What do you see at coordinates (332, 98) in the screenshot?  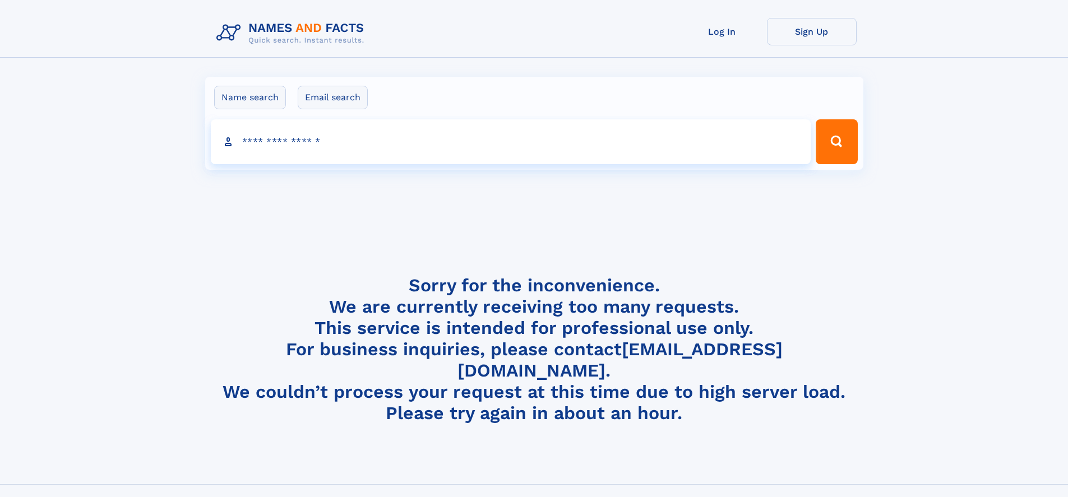 I see `label: Email search` at bounding box center [332, 98].